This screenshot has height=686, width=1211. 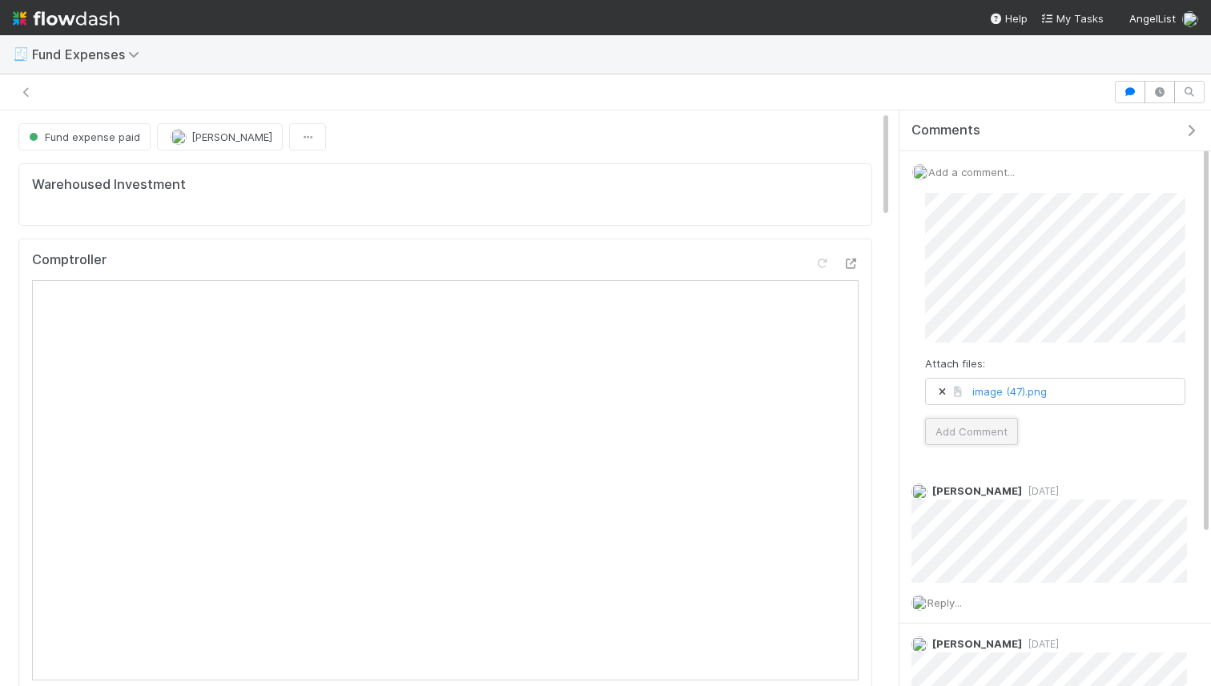 I want to click on a: My Tasks, so click(x=1072, y=18).